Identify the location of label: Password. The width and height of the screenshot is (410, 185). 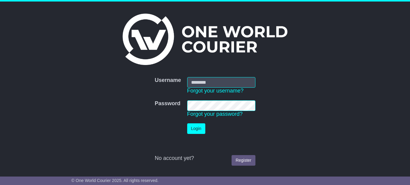
(167, 104).